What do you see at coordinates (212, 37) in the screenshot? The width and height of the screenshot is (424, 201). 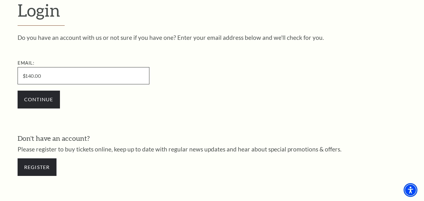 I see `p: Do you have an account with us or not sure if you have one? Enter your email address below and we...` at bounding box center [212, 37].